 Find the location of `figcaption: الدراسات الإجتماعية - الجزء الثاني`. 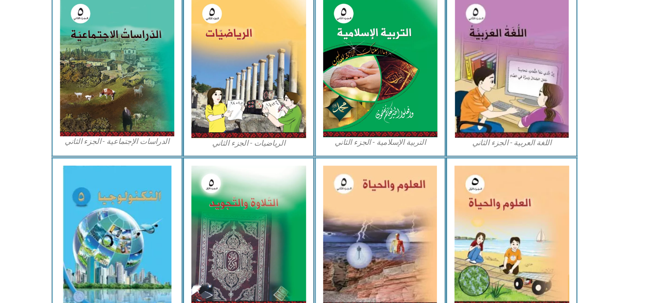

figcaption: الدراسات الإجتماعية - الجزء الثاني is located at coordinates (149, 156).